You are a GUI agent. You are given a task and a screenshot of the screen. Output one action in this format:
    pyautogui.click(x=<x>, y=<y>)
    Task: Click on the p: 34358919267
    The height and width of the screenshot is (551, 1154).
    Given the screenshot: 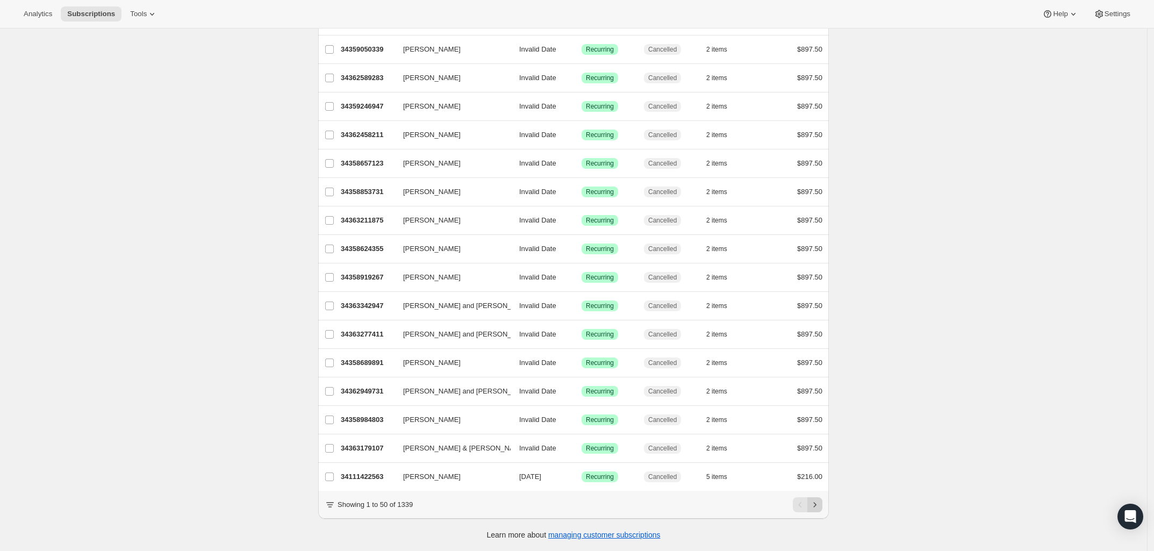 What is the action you would take?
    pyautogui.click(x=368, y=277)
    